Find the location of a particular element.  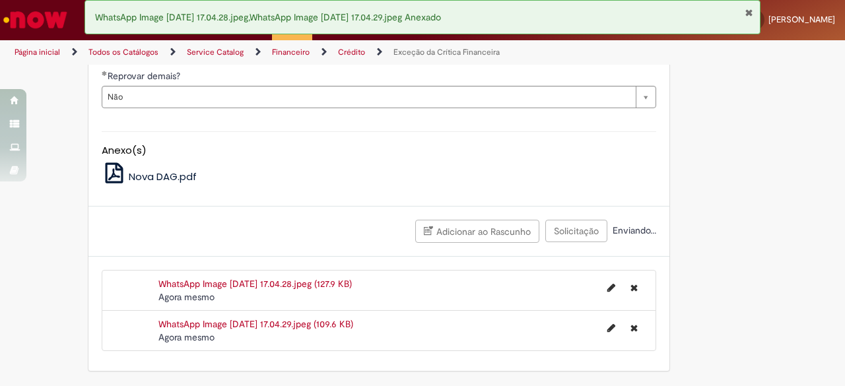

a: Crédito is located at coordinates (351, 52).